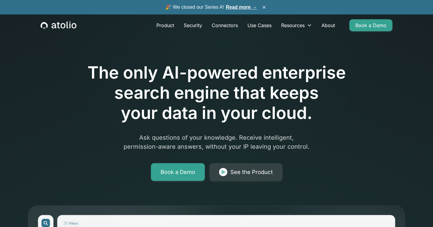  What do you see at coordinates (252, 172) in the screenshot?
I see `div: See the Product` at bounding box center [252, 172].